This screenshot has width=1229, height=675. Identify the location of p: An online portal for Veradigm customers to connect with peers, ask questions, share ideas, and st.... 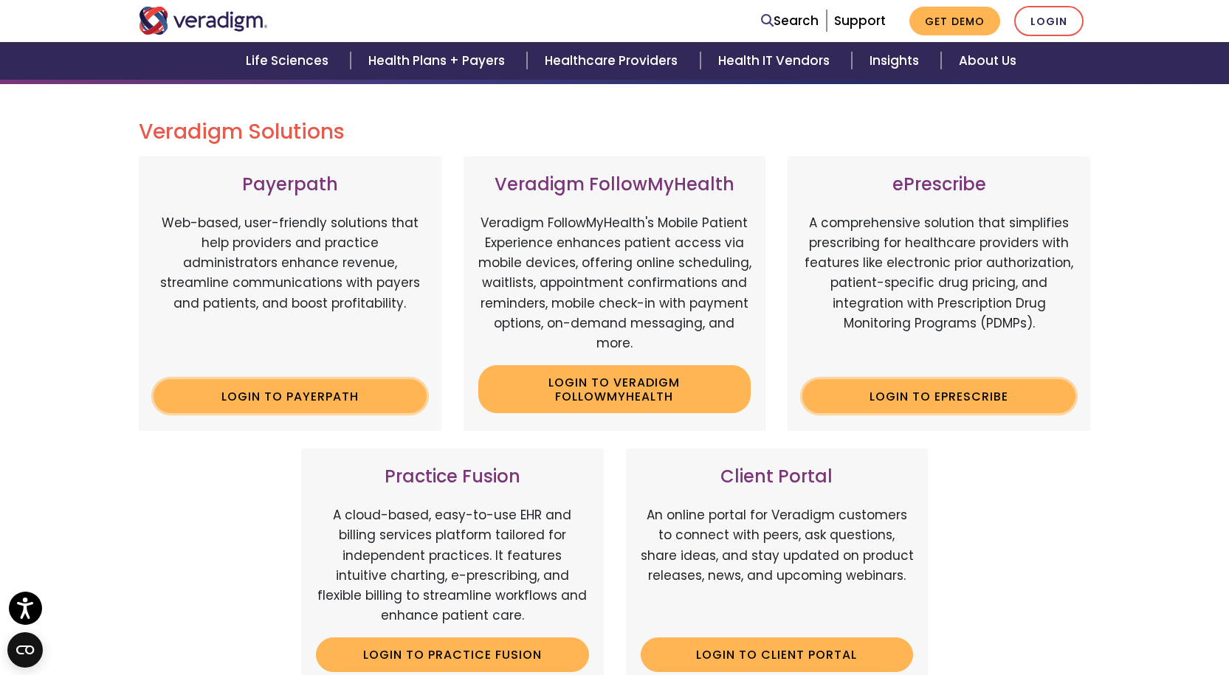
(777, 565).